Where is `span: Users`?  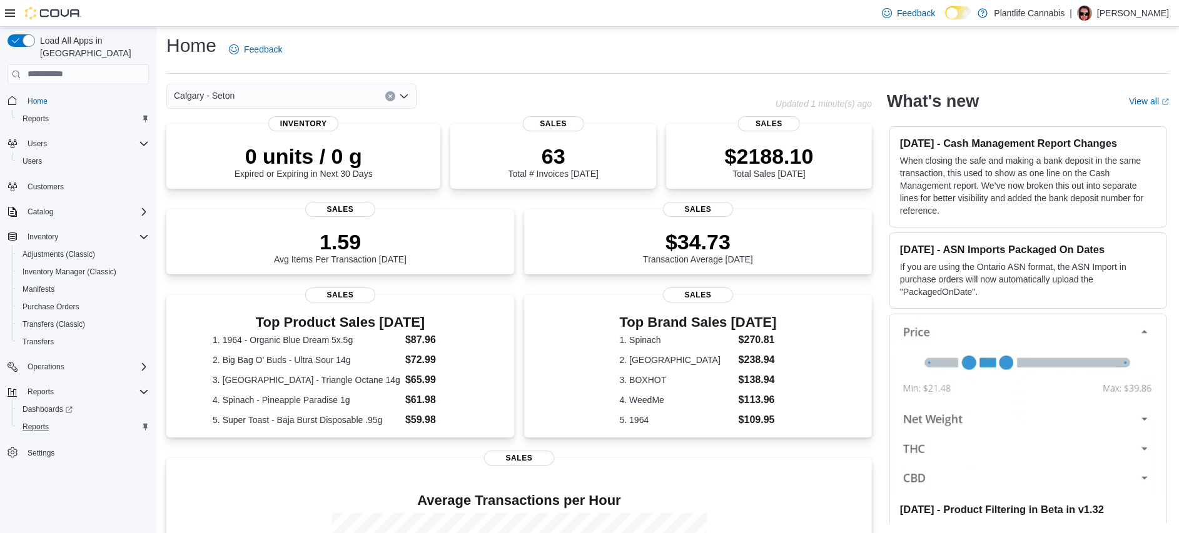
span: Users is located at coordinates (86, 144).